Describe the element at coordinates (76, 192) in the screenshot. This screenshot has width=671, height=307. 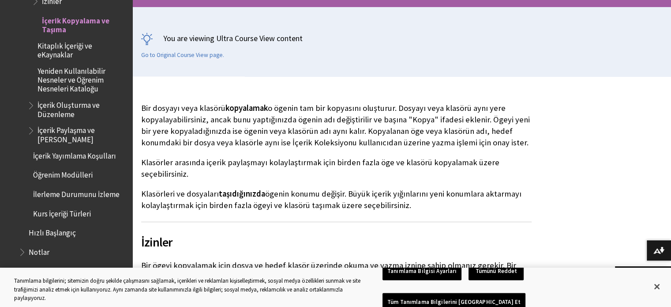
I see `span: İlerleme Durumunu İzleme` at that location.